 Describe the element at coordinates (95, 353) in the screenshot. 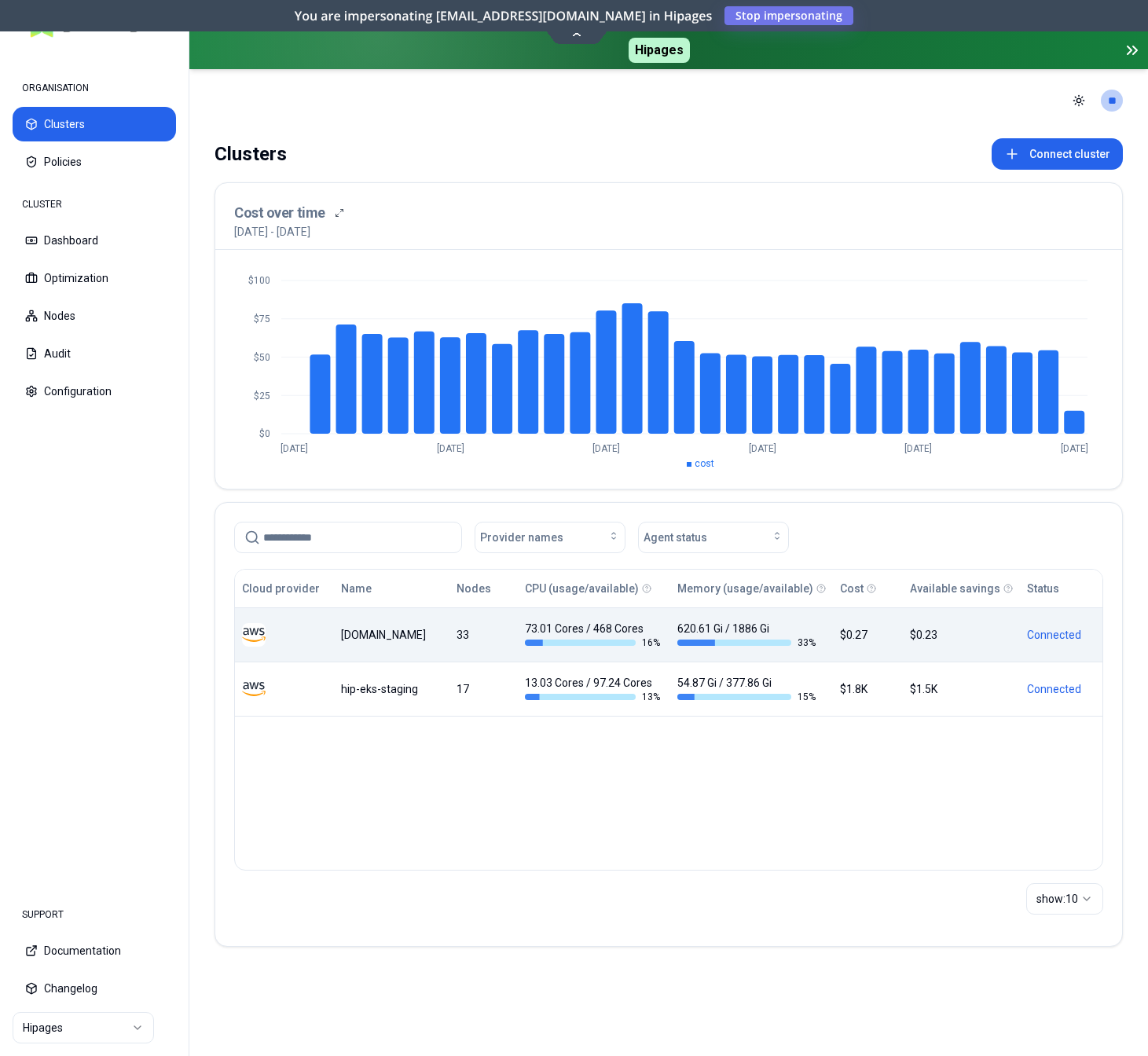

I see `button: Audit` at that location.